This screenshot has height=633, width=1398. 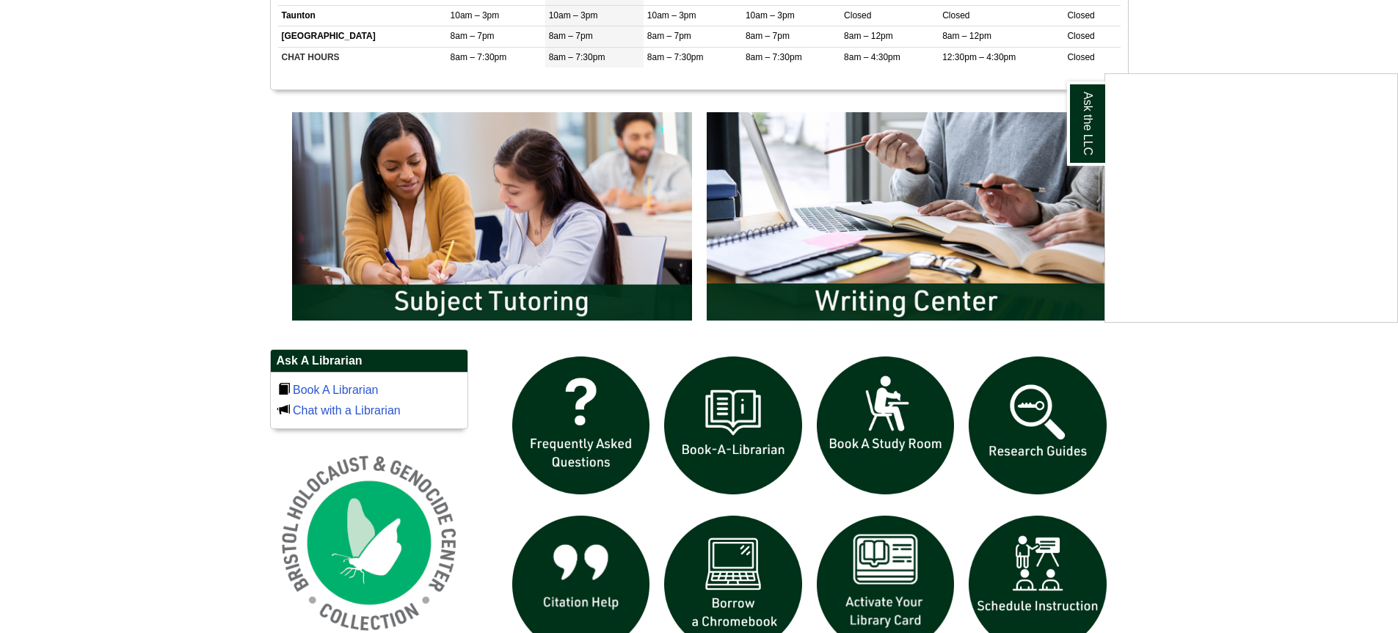 I want to click on td: Taunton, so click(x=363, y=16).